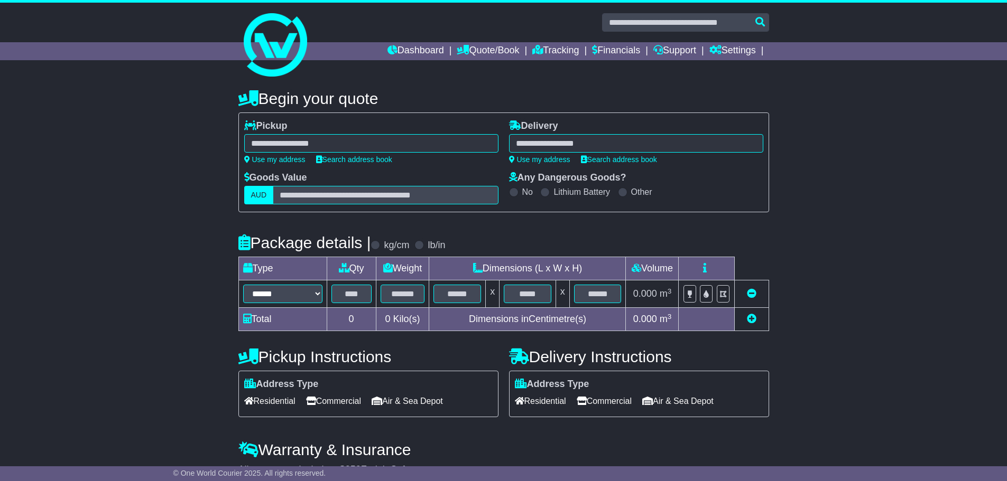 Image resolution: width=1007 pixels, height=481 pixels. Describe the element at coordinates (504, 470) in the screenshot. I see `div: All our quotes include a $ FreightSafe warranty.` at that location.